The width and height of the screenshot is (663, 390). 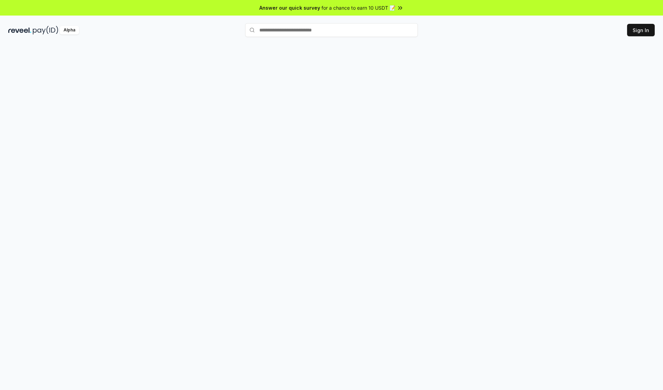 I want to click on img: reveel_dark, so click(x=20, y=30).